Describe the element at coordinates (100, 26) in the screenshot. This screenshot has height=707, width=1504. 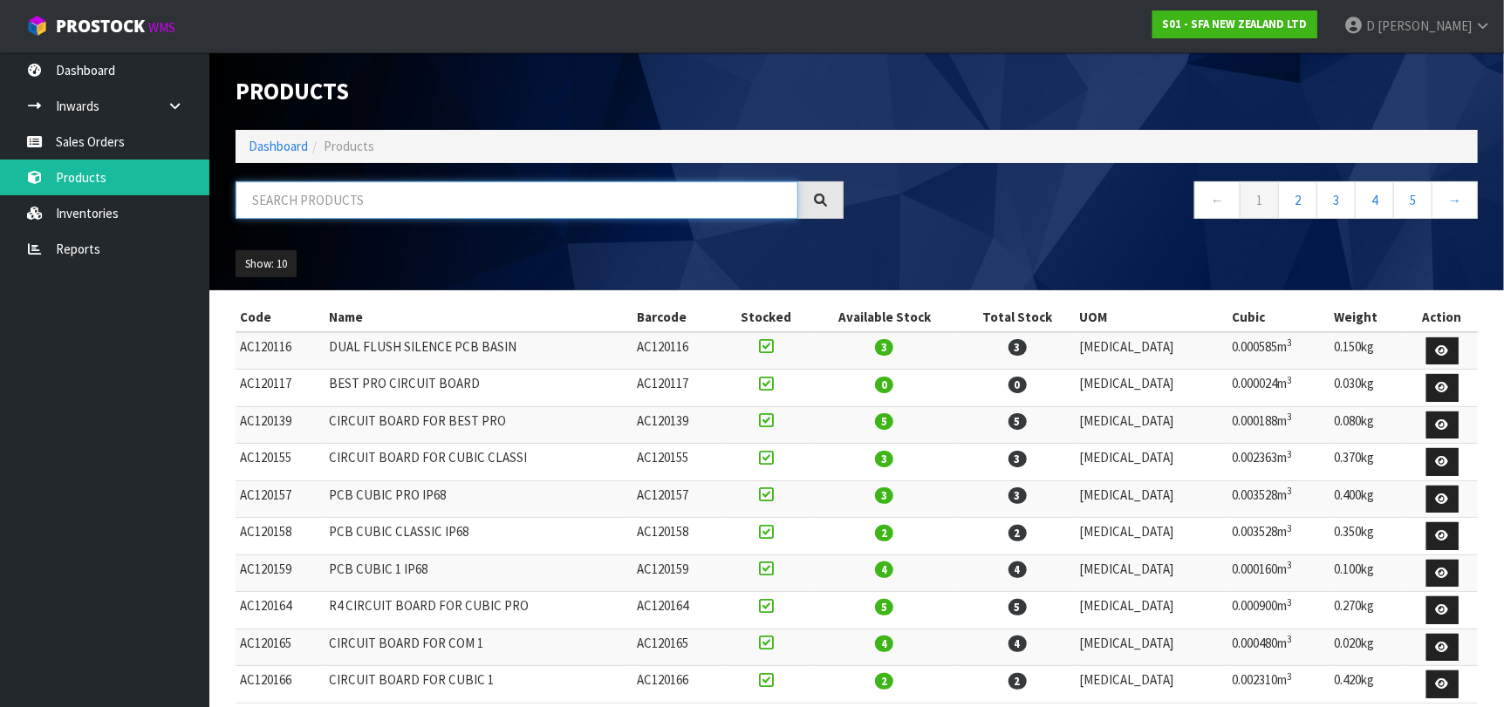
I see `span: ProStock` at that location.